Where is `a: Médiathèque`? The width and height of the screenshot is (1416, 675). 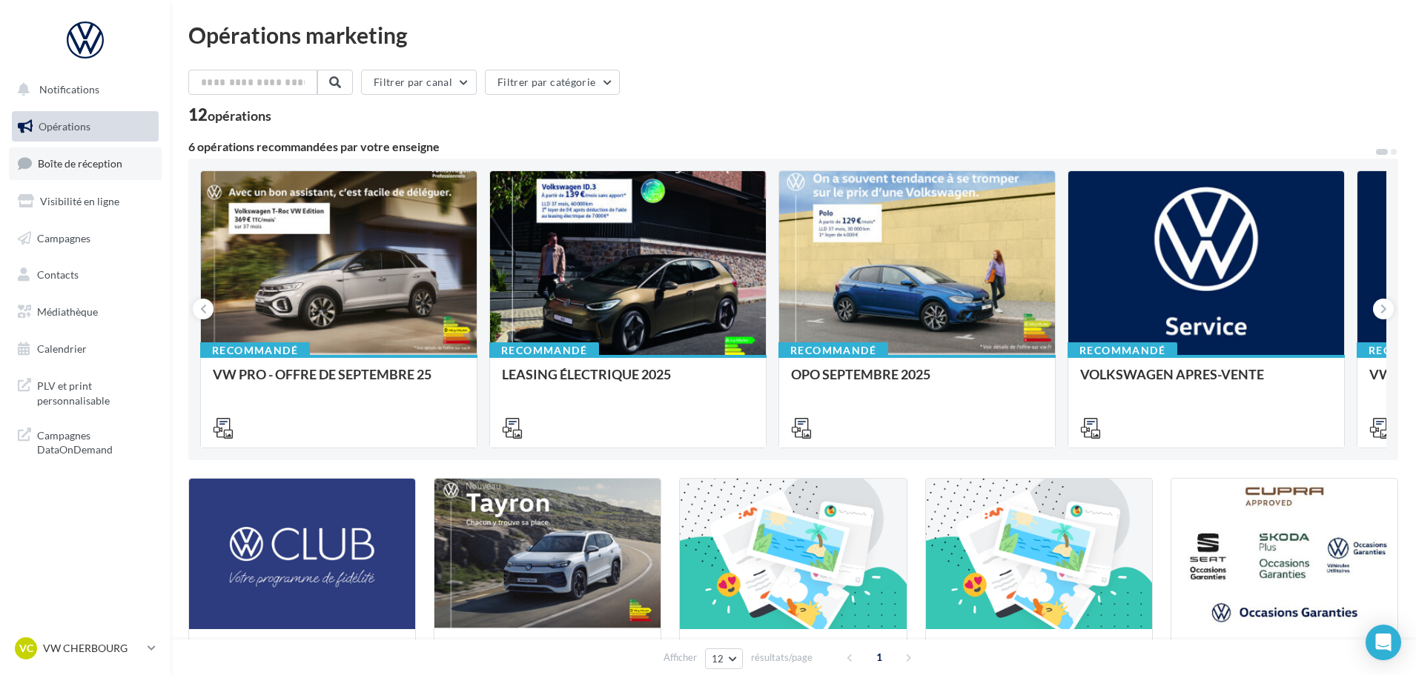 a: Médiathèque is located at coordinates (85, 312).